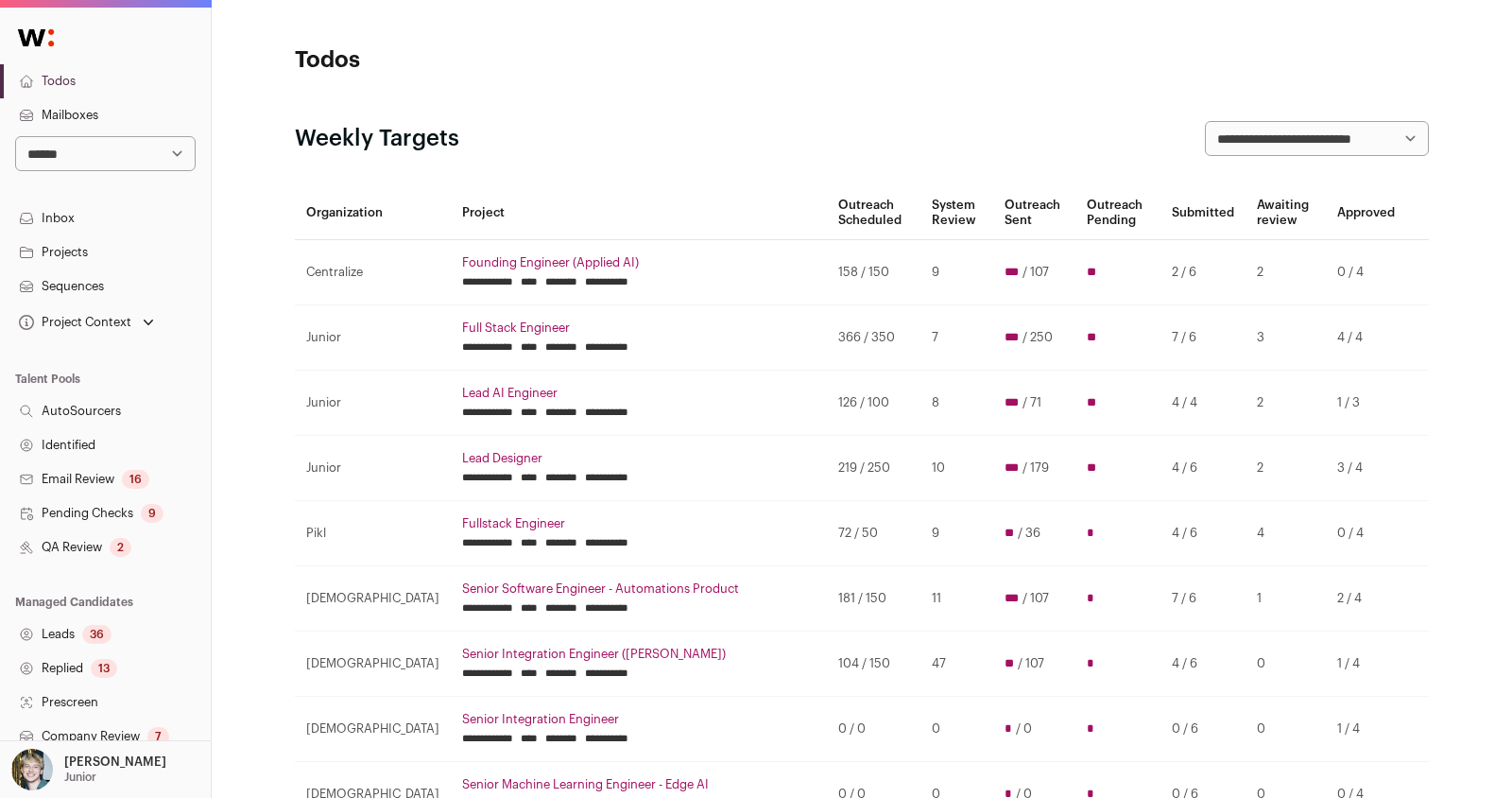 The width and height of the screenshot is (1512, 798). What do you see at coordinates (1032, 403) in the screenshot?
I see `span: / 71` at bounding box center [1032, 403].